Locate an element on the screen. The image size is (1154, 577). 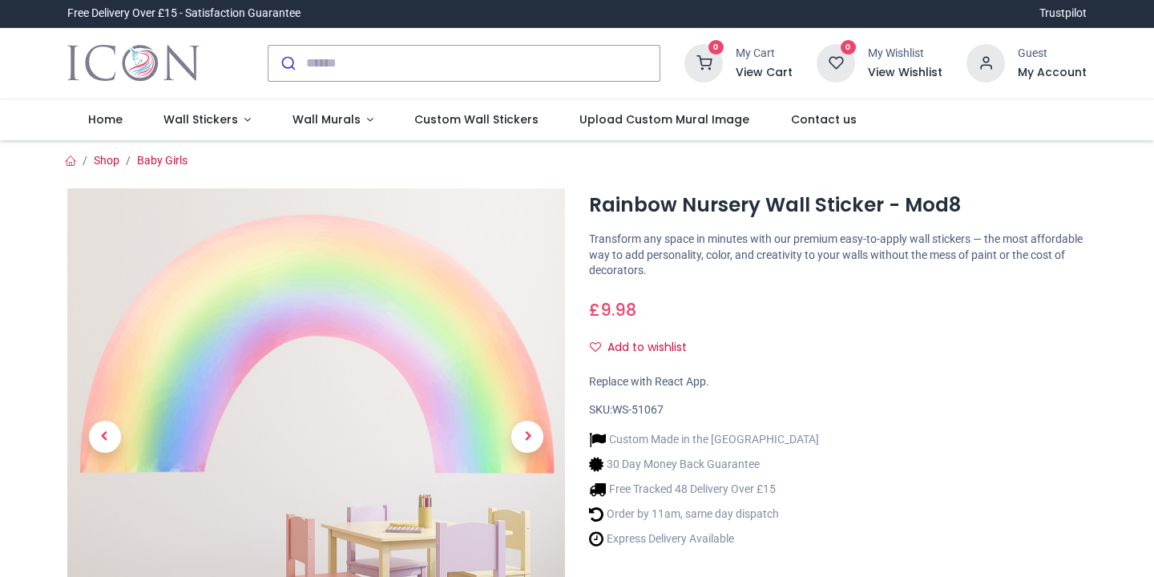
h6: My Account is located at coordinates (1053, 73).